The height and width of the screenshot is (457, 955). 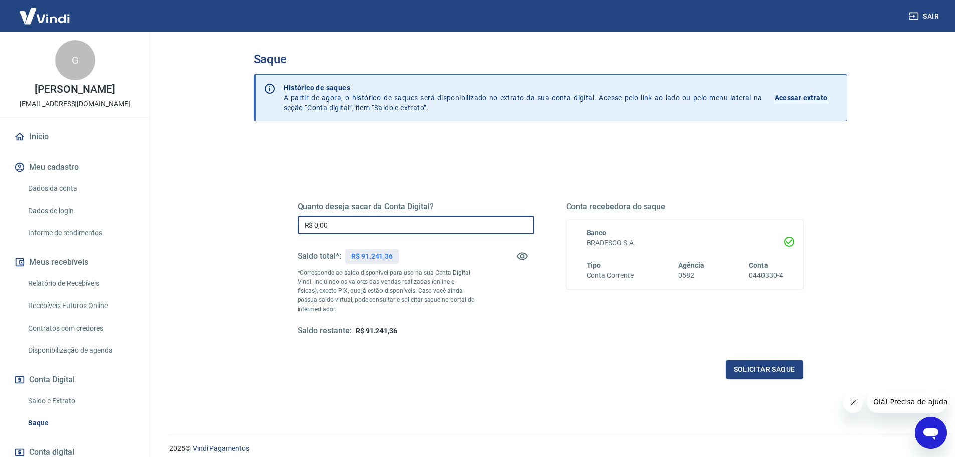 What do you see at coordinates (550, 59) in the screenshot?
I see `h3: Saque` at bounding box center [550, 59].